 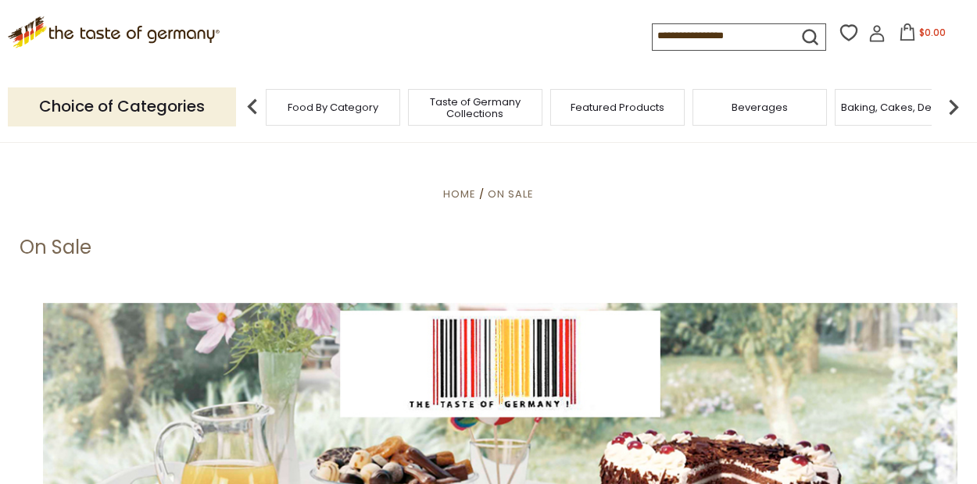 What do you see at coordinates (459, 194) in the screenshot?
I see `a: Home` at bounding box center [459, 194].